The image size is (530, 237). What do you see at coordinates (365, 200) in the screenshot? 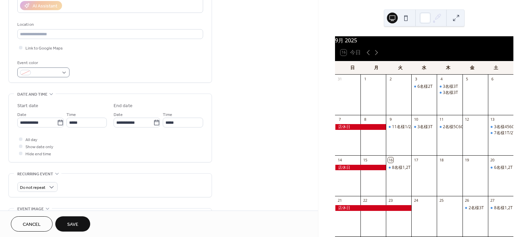
I see `div: 22` at bounding box center [365, 200].